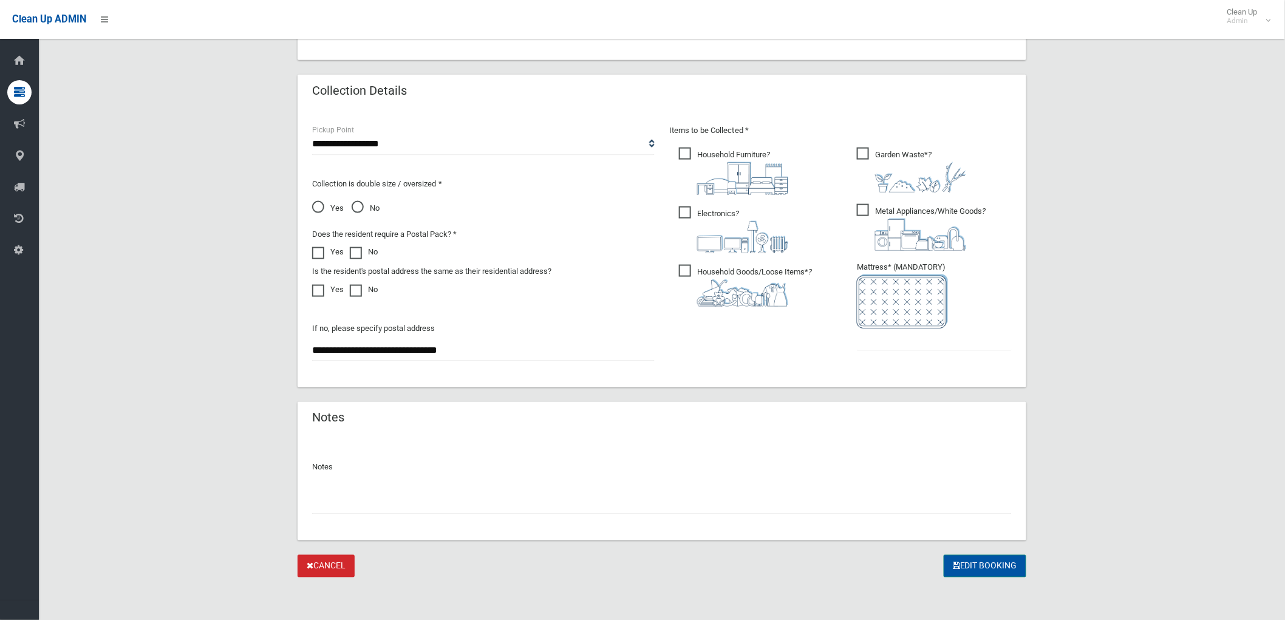  What do you see at coordinates (934, 295) in the screenshot?
I see `span: Mattress* (MANDATORY)` at bounding box center [934, 295].